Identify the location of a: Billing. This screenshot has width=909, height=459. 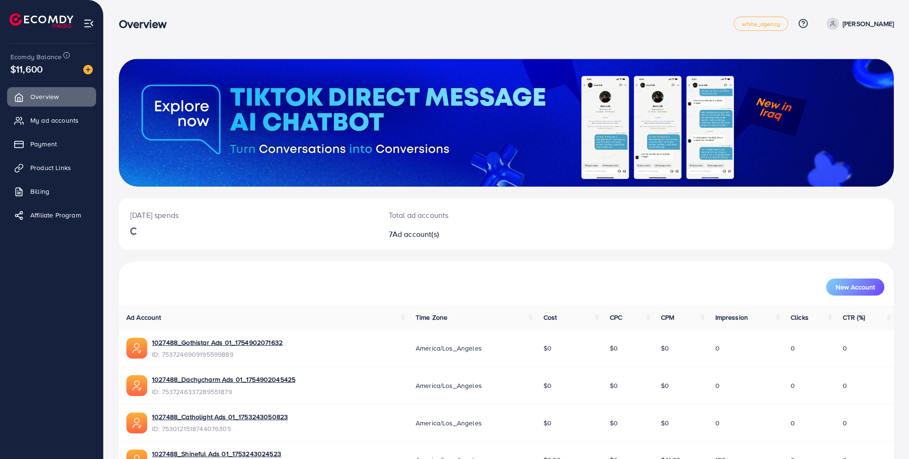
(52, 191).